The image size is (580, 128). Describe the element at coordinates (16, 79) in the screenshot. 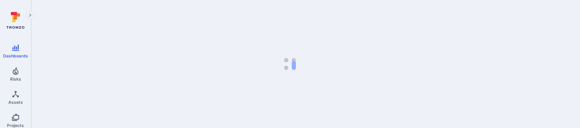

I see `span: Risks` at that location.